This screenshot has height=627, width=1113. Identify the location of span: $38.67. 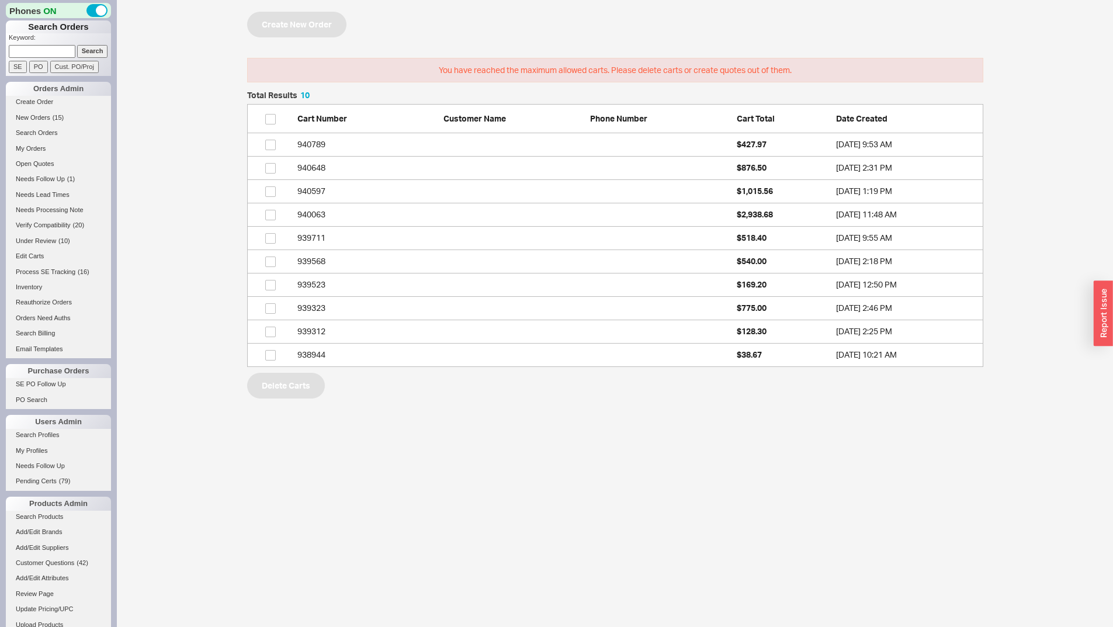
(749, 354).